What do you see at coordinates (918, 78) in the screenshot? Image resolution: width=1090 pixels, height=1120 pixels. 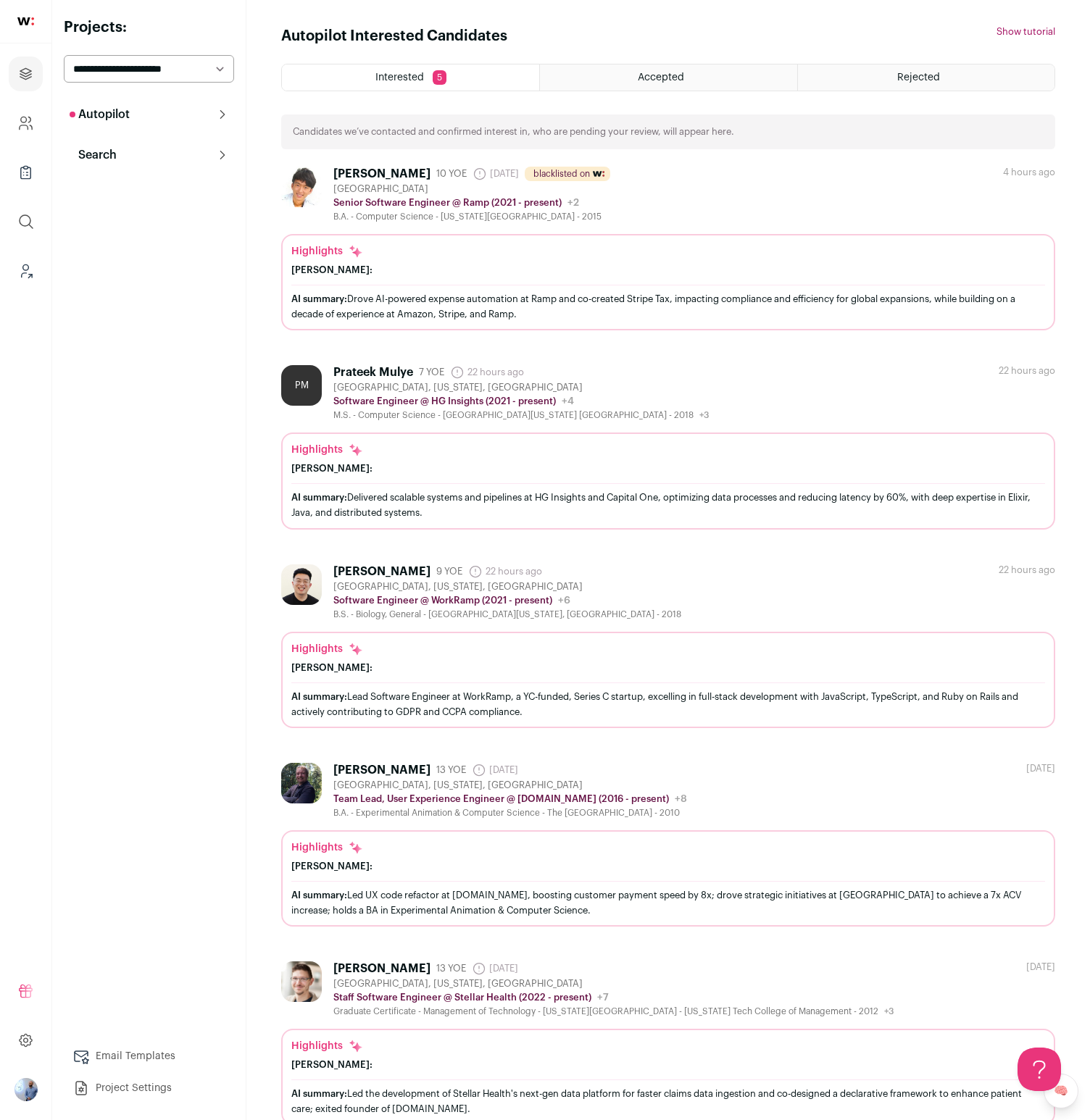 I see `span: Rejected` at bounding box center [918, 78].